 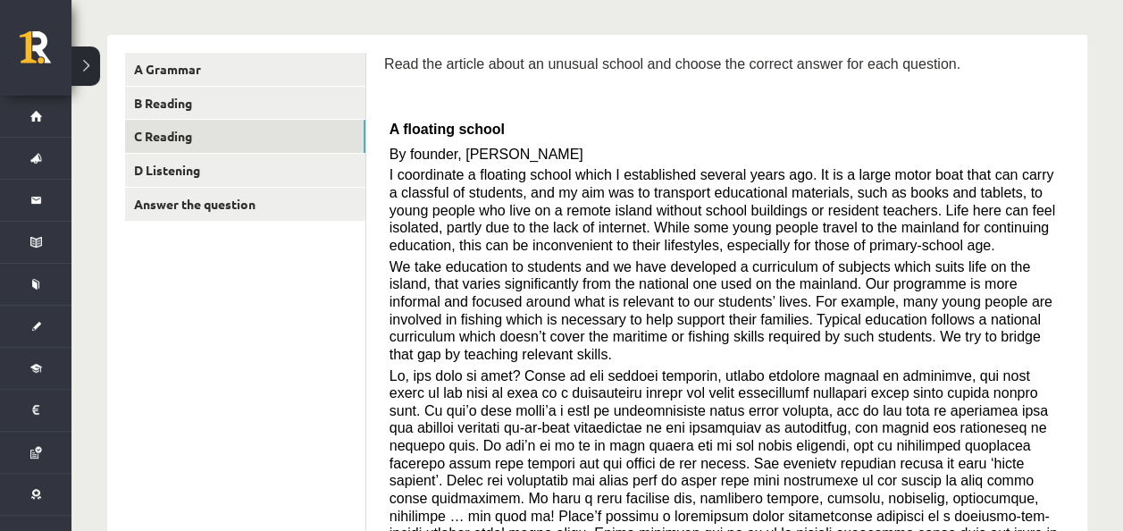 I want to click on span: I coordinate a floating school which I established several years ago. It is a large motor boat th..., so click(x=722, y=210).